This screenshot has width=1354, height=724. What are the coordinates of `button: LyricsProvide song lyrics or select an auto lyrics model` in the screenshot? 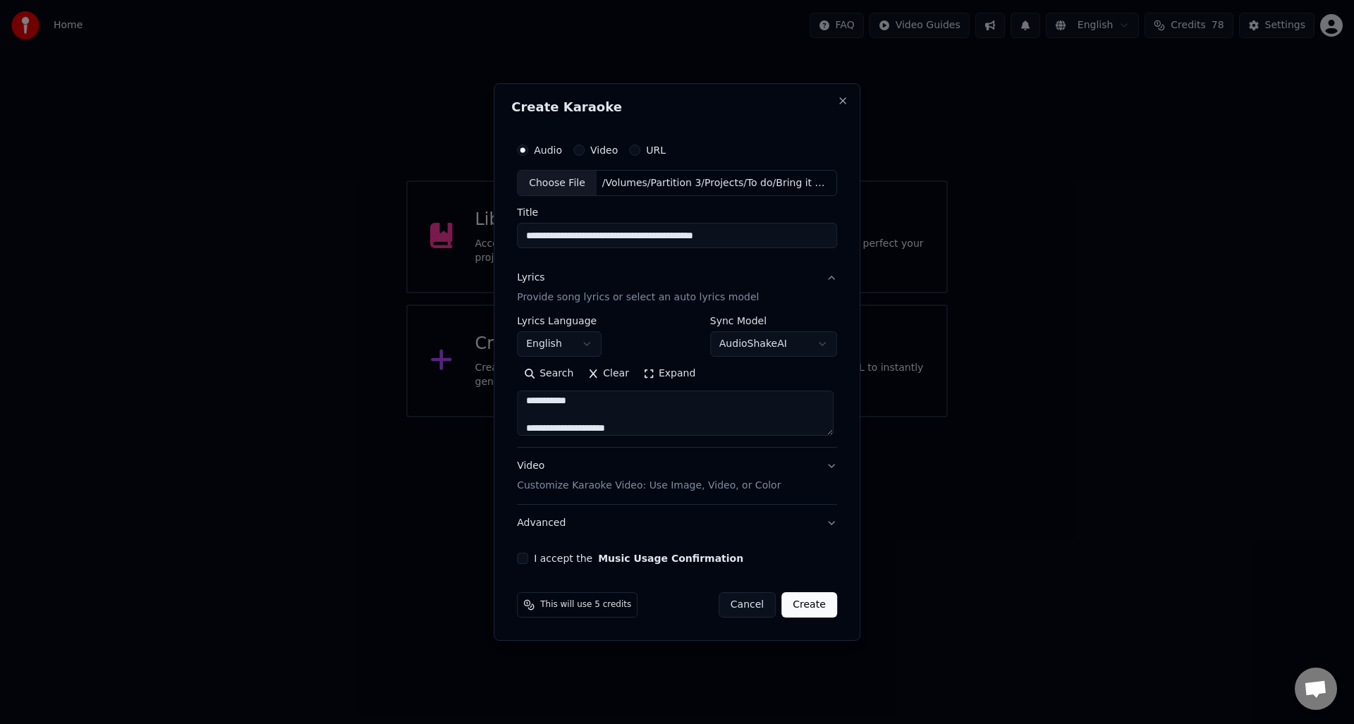 It's located at (677, 289).